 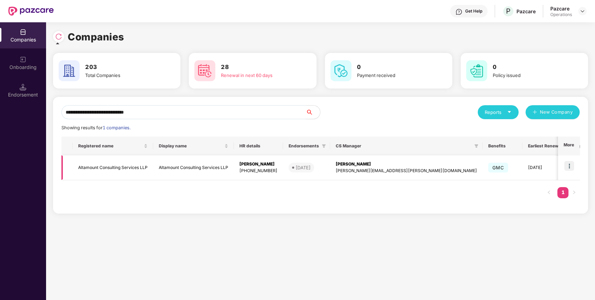 What do you see at coordinates (259, 67) in the screenshot?
I see `h3: 28` at bounding box center [259, 67].